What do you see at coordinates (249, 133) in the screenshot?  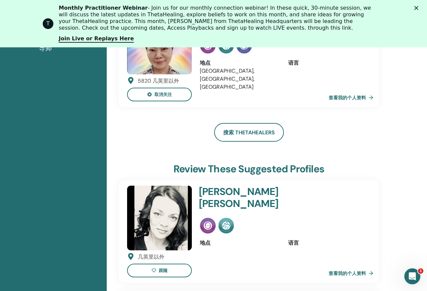 I see `a: 搜索 ThetaHealers` at bounding box center [249, 133].